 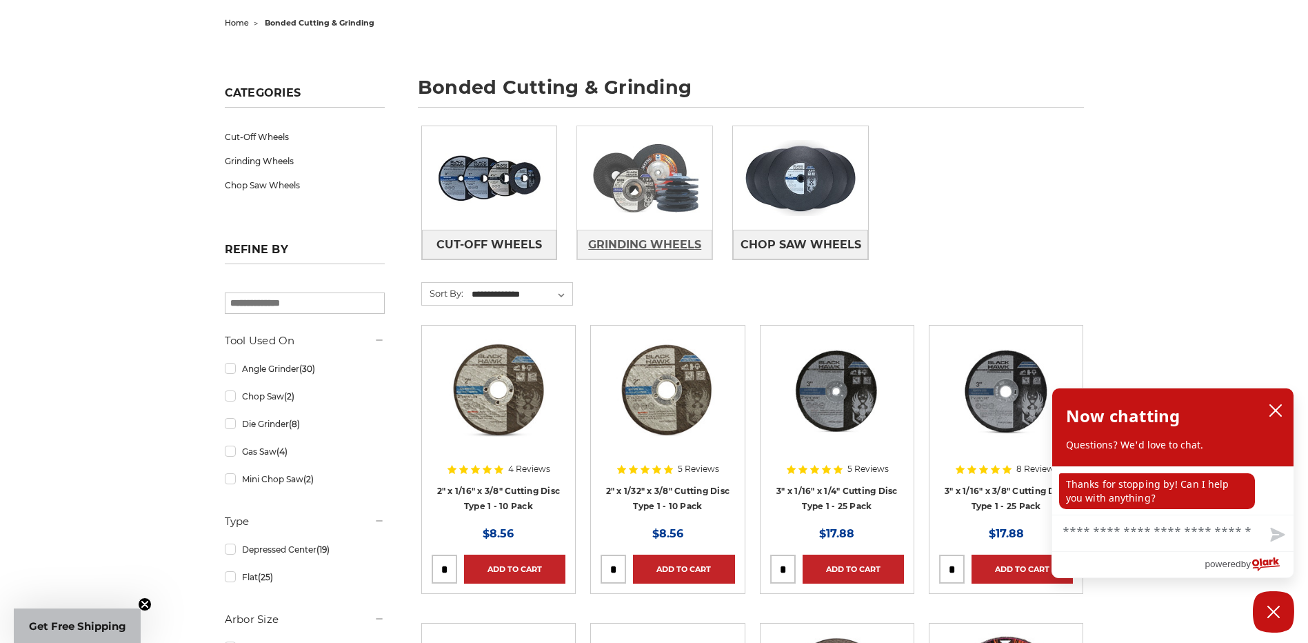 What do you see at coordinates (751, 92) in the screenshot?
I see `h1: bonded cutting & grinding` at bounding box center [751, 92].